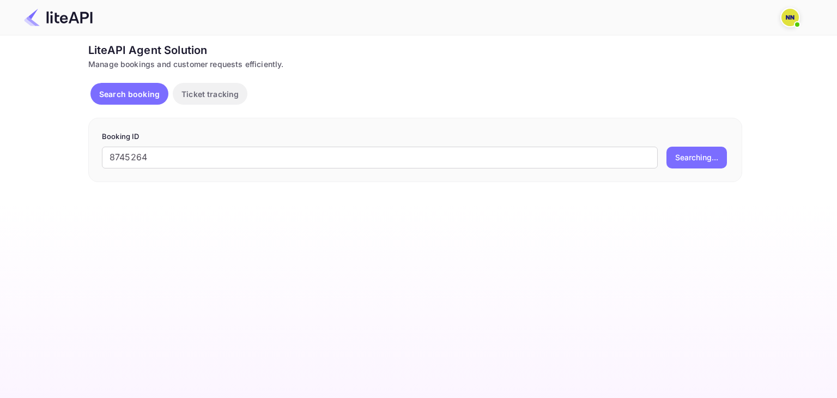  I want to click on input: Enter Booking ID (e.g., 63782194), so click(380, 157).